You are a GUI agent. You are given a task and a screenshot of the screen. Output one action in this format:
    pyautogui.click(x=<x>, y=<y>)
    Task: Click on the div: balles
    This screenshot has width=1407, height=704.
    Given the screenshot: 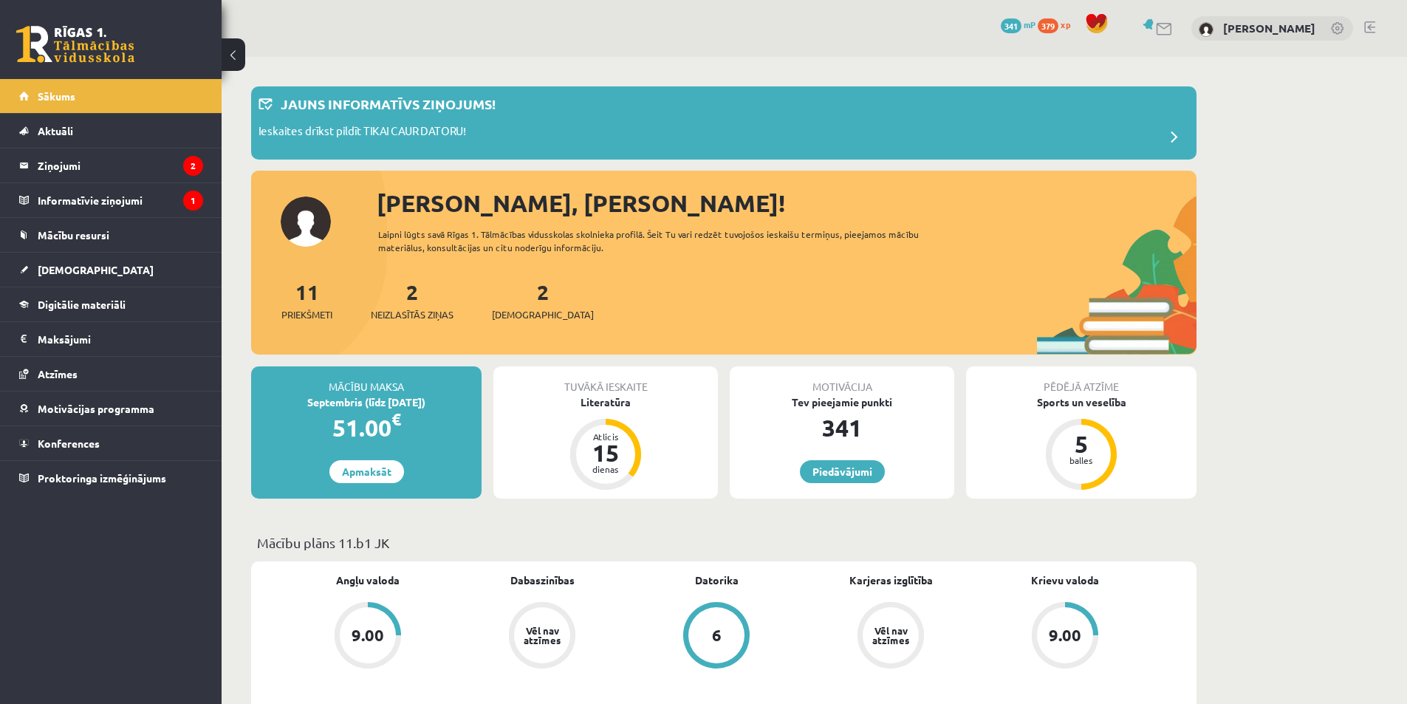 What is the action you would take?
    pyautogui.click(x=1082, y=460)
    